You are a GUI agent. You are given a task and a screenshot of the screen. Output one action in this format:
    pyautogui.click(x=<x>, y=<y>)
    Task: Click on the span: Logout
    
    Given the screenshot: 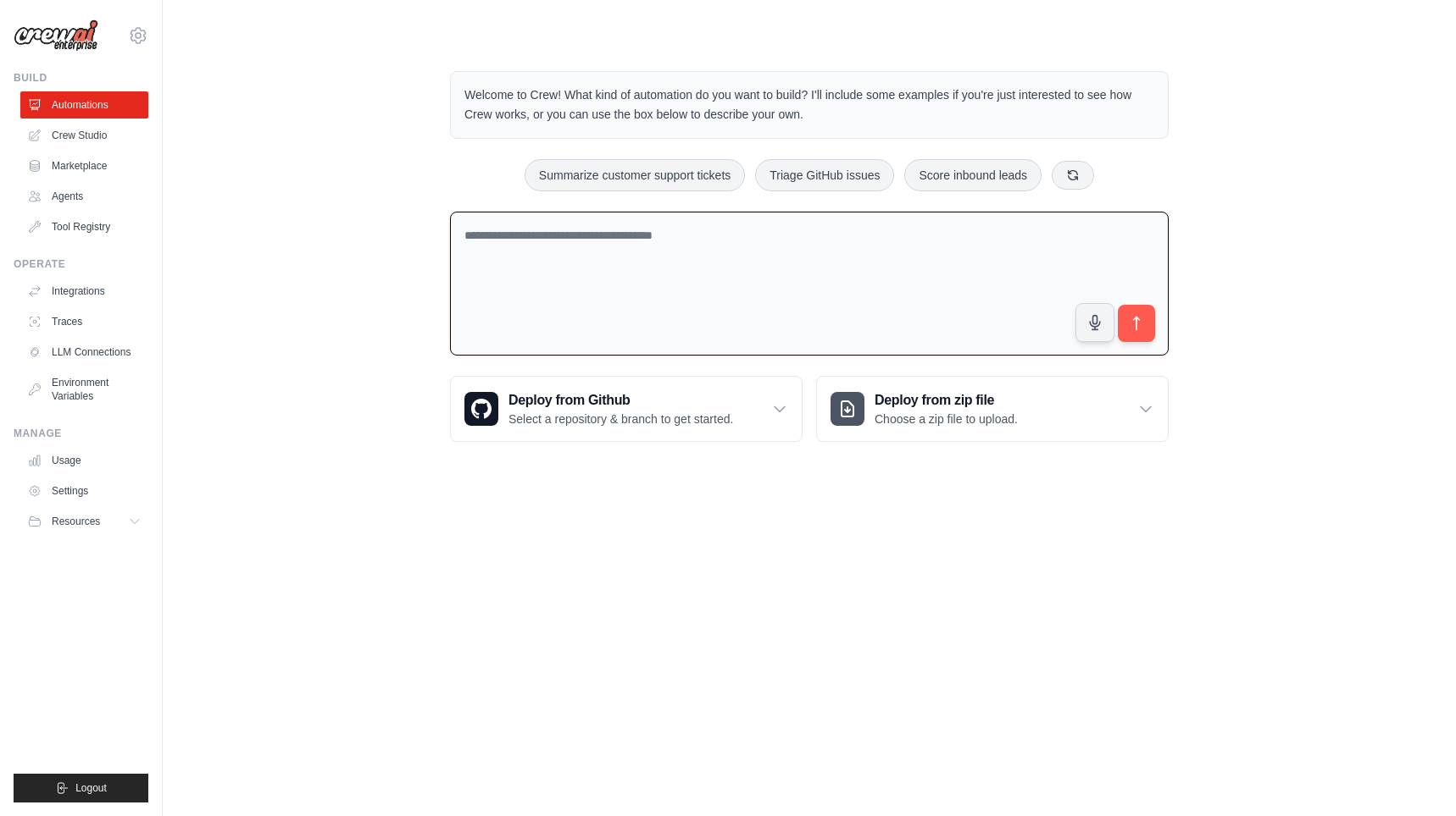 What is the action you would take?
    pyautogui.click(x=90, y=789)
    